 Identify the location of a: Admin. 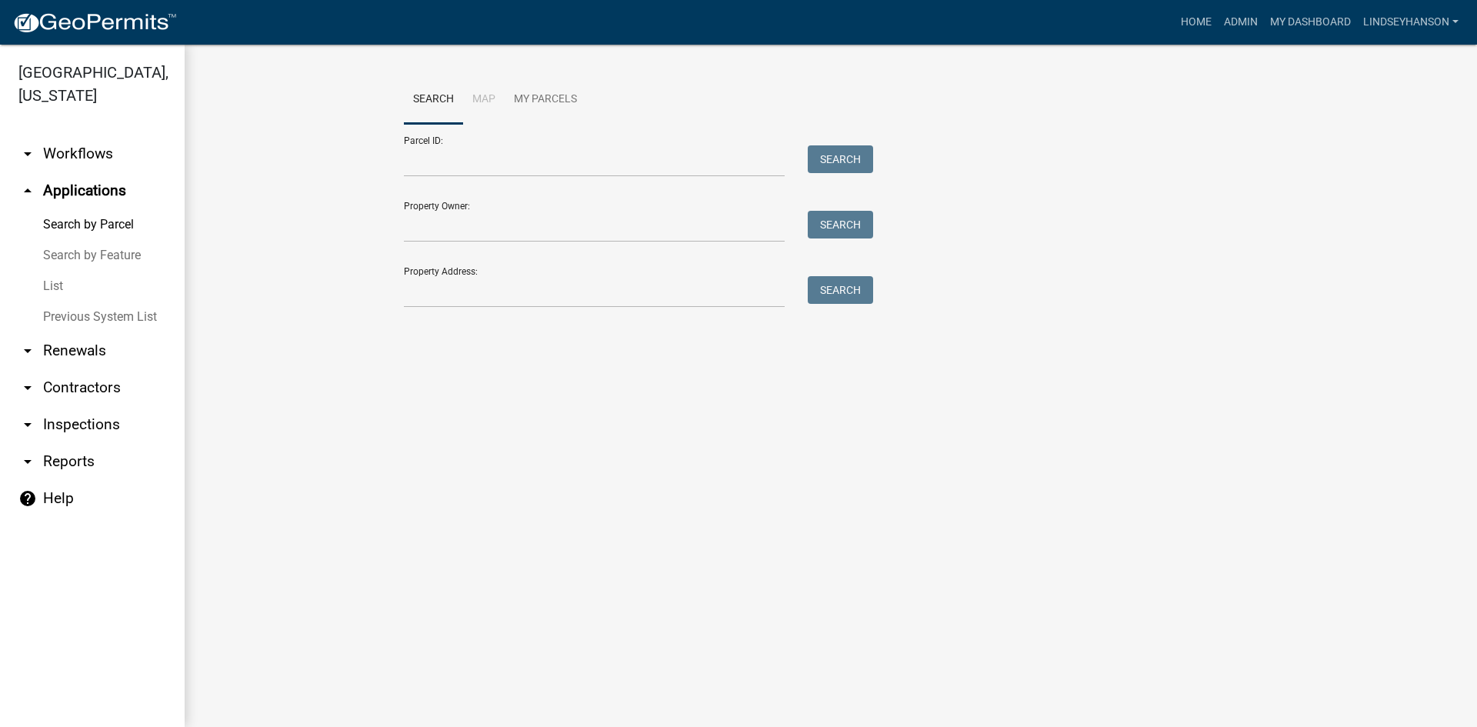
(1241, 22).